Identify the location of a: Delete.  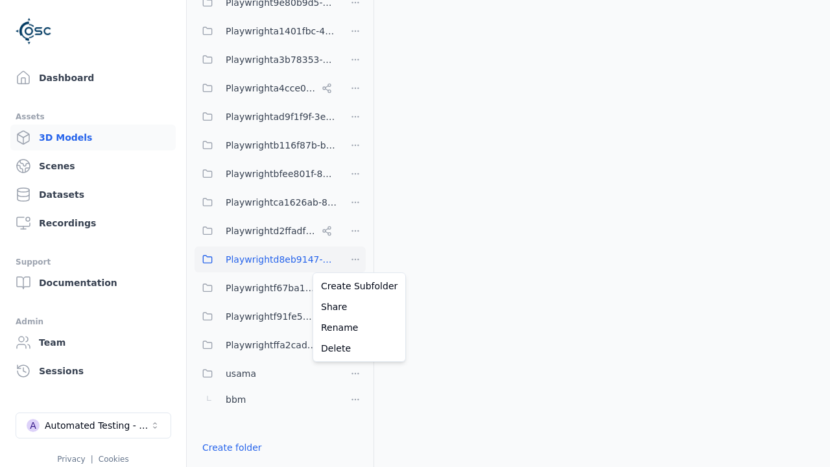
(359, 348).